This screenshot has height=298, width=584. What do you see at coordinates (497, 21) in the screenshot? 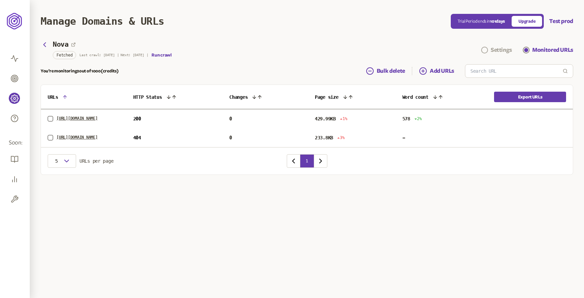
I see `span: 101 days` at bounding box center [497, 21].